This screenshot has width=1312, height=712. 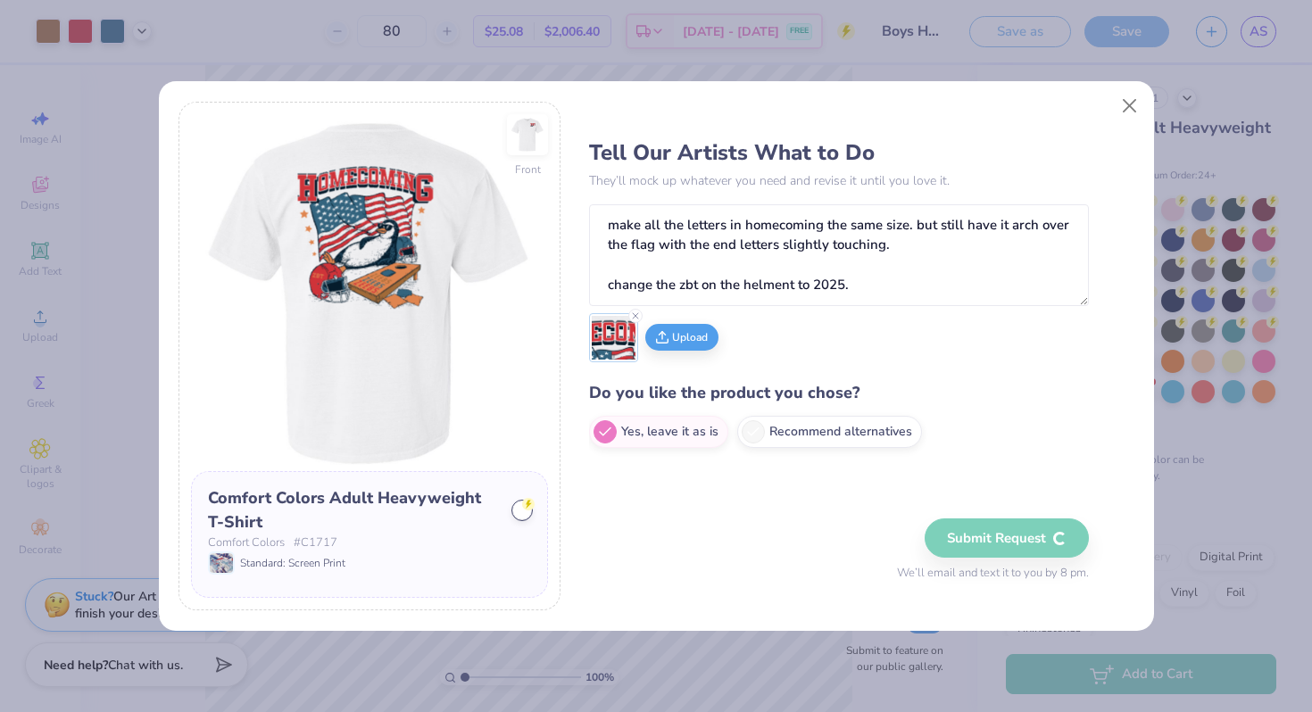 What do you see at coordinates (839, 153) in the screenshot?
I see `h3: Tell Our Artists What to Do` at bounding box center [839, 153].